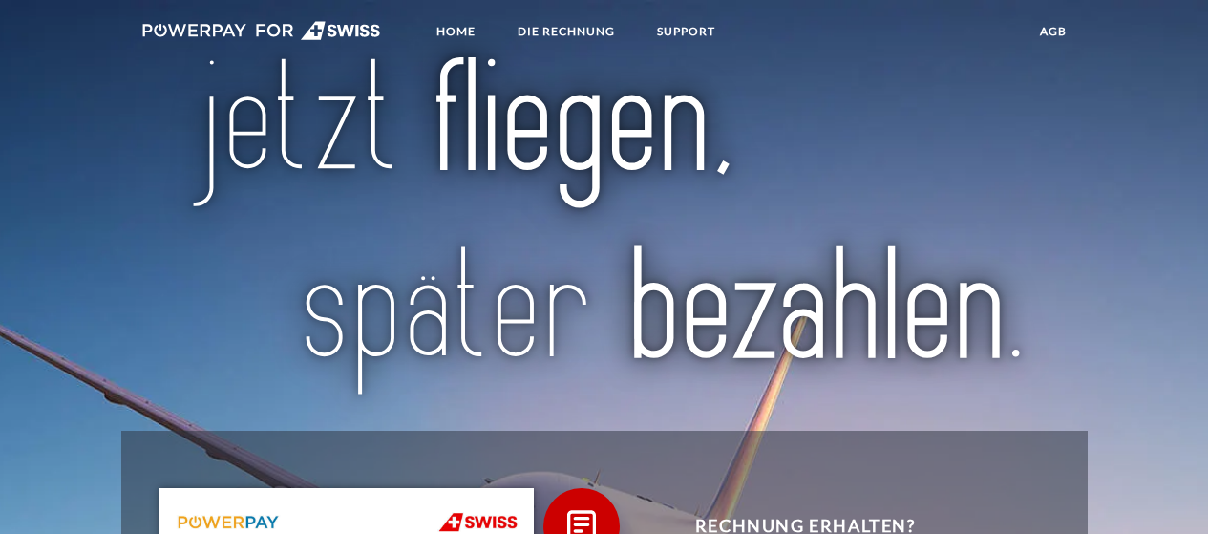 The image size is (1208, 534). Describe the element at coordinates (456, 32) in the screenshot. I see `a: Home` at that location.